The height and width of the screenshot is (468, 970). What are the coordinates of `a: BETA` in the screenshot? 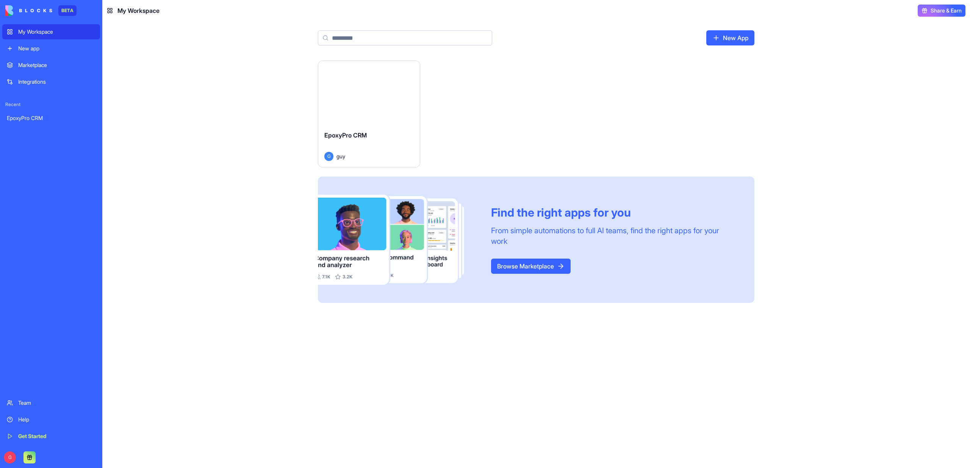 It's located at (41, 11).